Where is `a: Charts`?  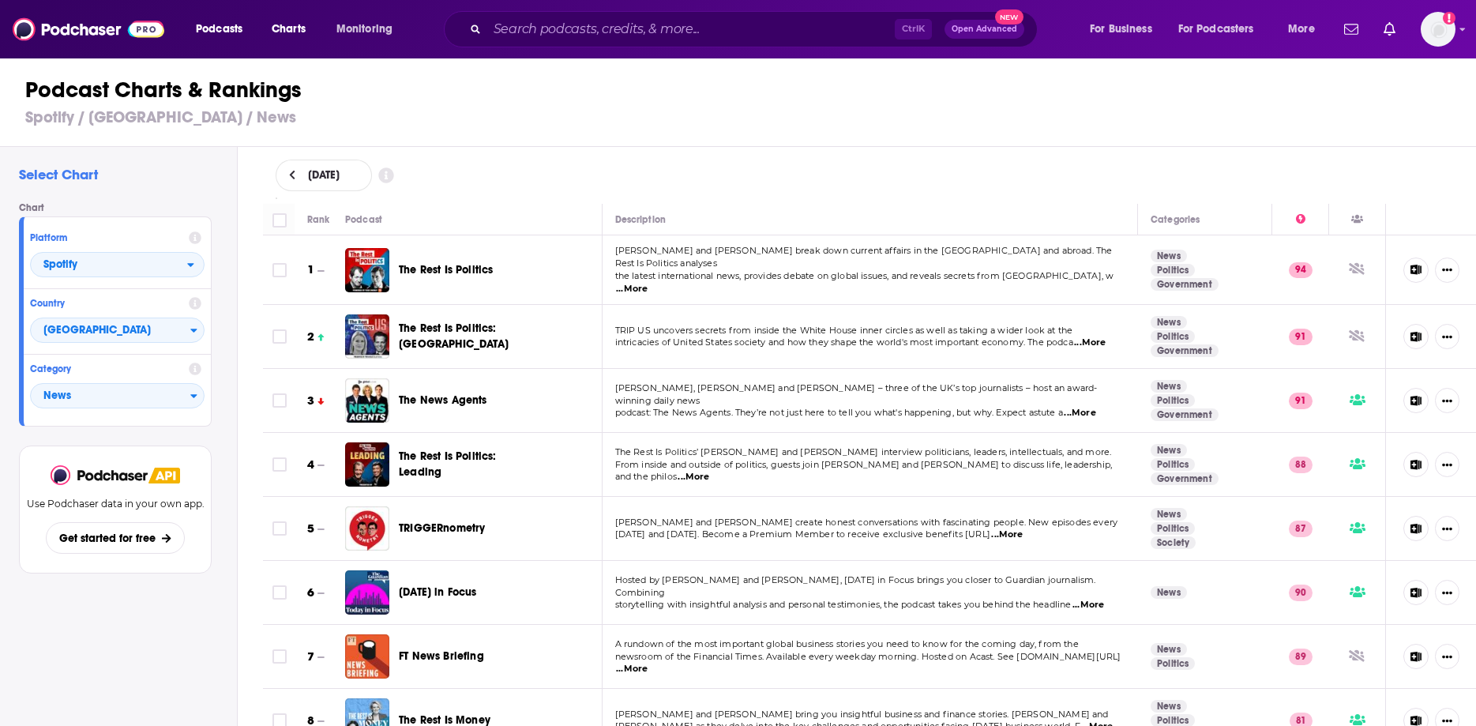
a: Charts is located at coordinates (288, 29).